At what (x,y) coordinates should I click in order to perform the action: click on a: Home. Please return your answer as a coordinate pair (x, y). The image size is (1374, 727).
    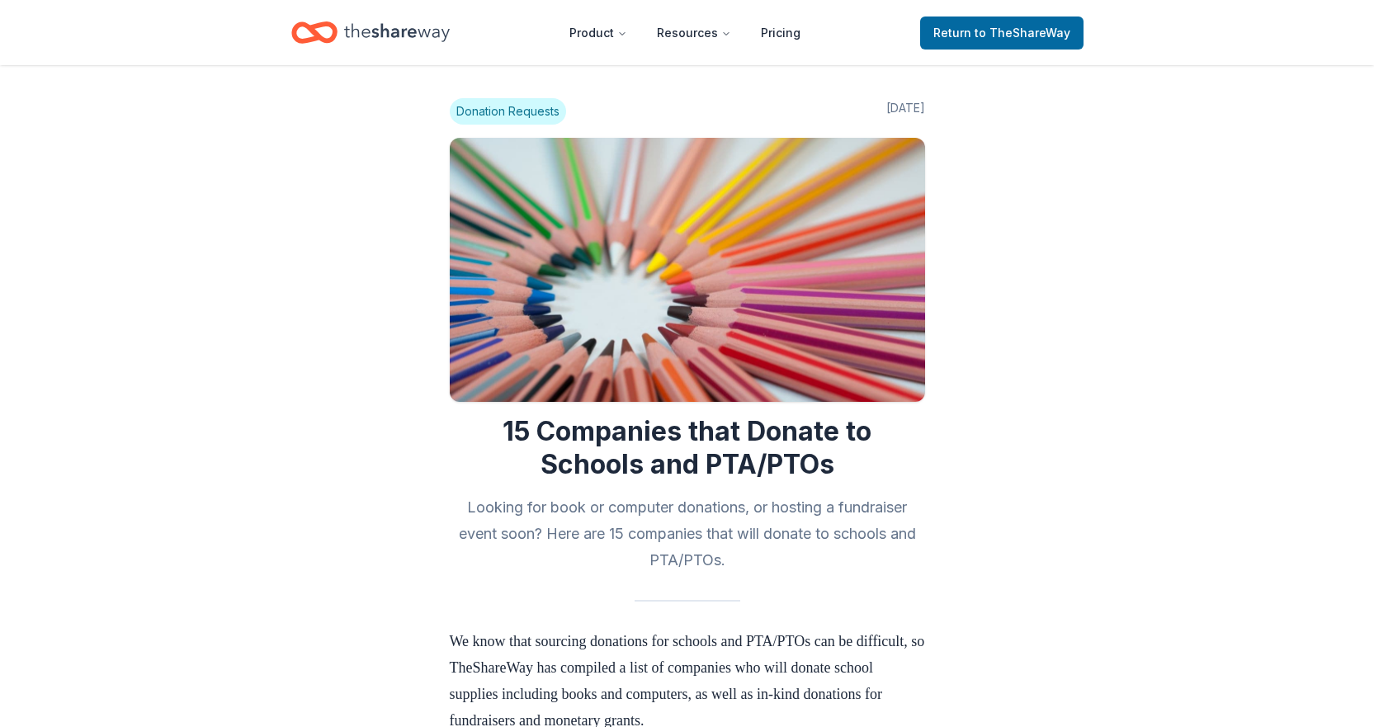
    Looking at the image, I should click on (371, 32).